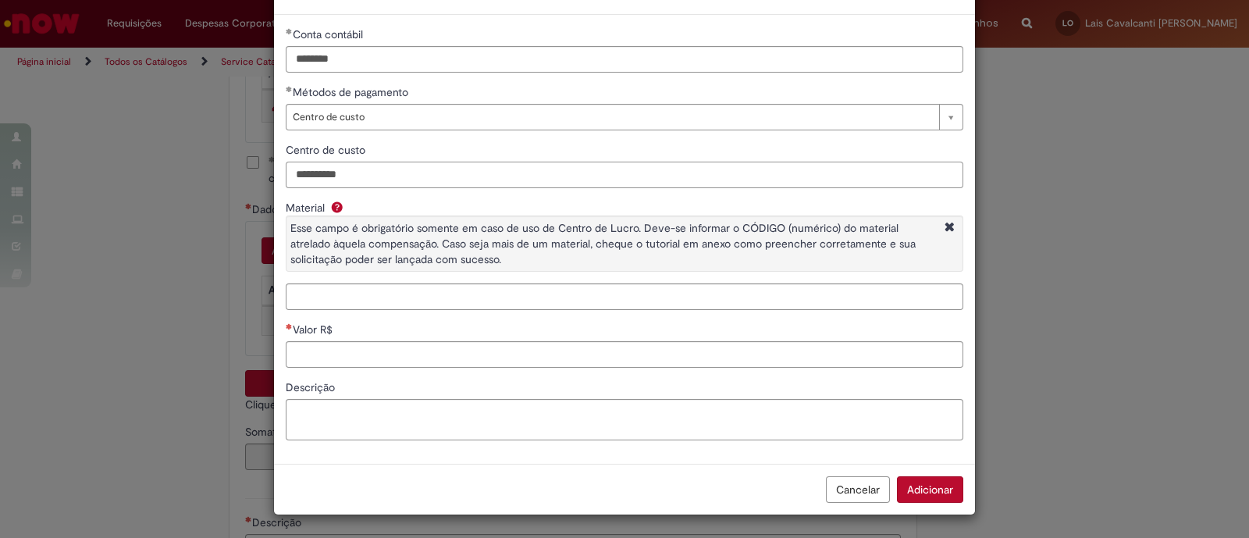  I want to click on button: Cancelar, so click(858, 490).